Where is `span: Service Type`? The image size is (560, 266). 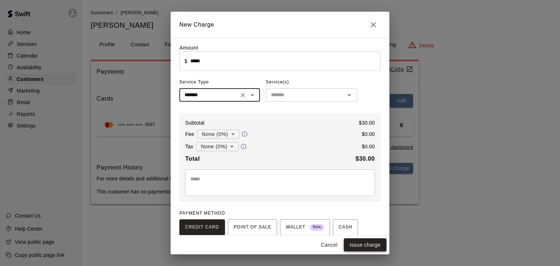
span: Service Type is located at coordinates (220, 82).